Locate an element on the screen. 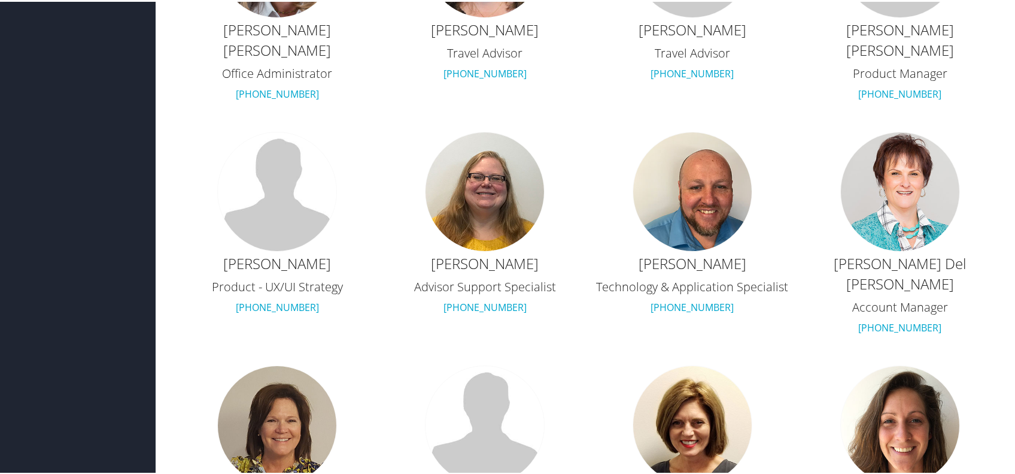 The width and height of the screenshot is (1015, 474). h3: Office Administrator is located at coordinates (277, 72).